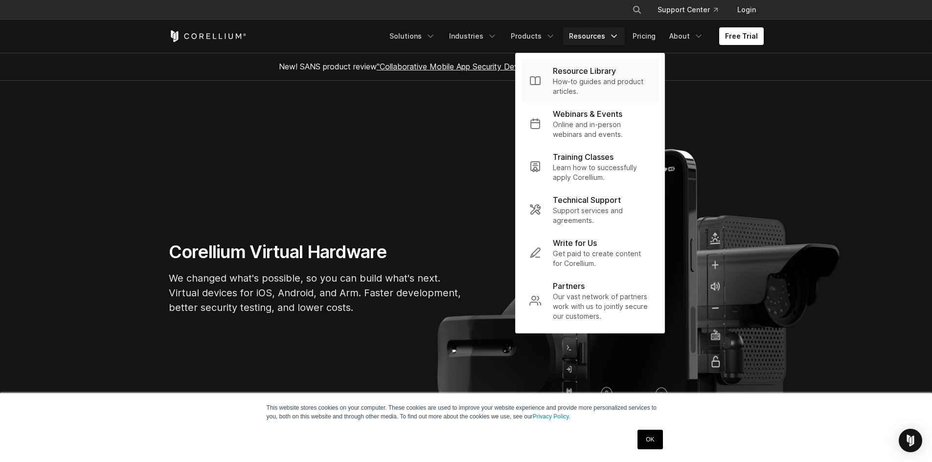  Describe the element at coordinates (590, 167) in the screenshot. I see `a: Training Classes Learn how to successfully apply Corellium.` at that location.